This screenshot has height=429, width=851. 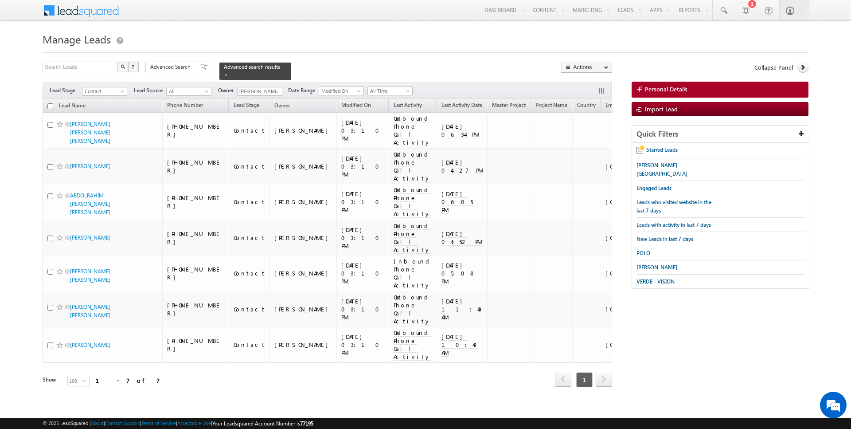 I want to click on input: Check all records, so click(x=50, y=106).